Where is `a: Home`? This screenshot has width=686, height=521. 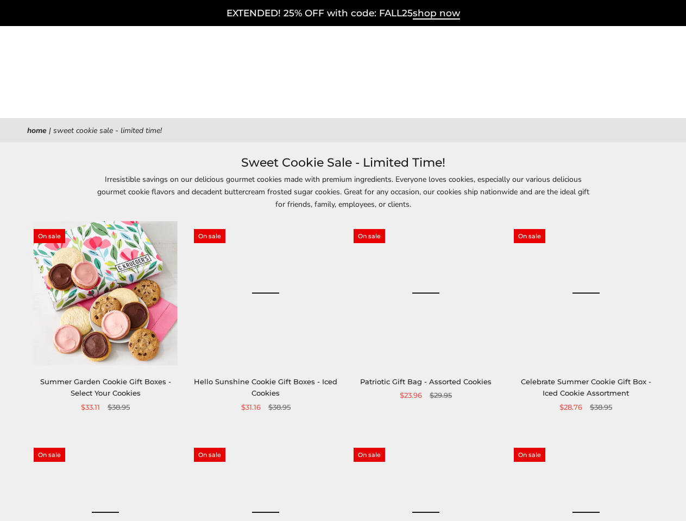 a: Home is located at coordinates (37, 130).